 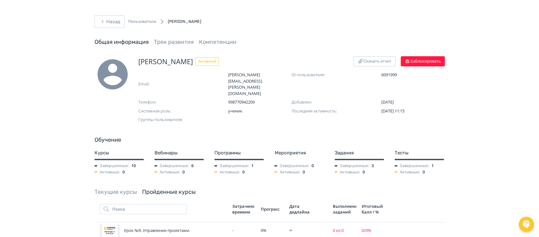 I want to click on button: Назад, so click(x=109, y=22).